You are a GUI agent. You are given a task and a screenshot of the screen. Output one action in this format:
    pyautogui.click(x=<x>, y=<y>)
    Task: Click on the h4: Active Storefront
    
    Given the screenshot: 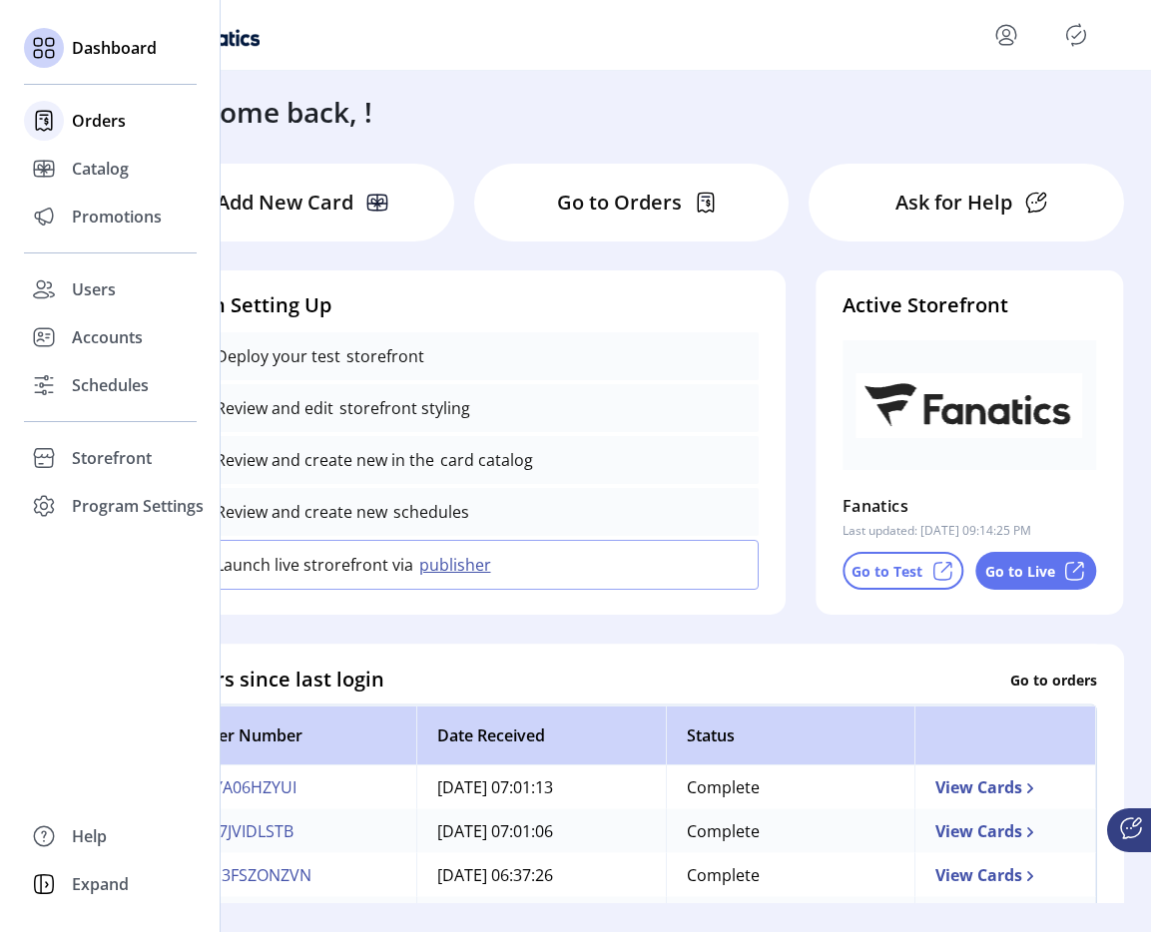 What is the action you would take?
    pyautogui.click(x=969, y=305)
    